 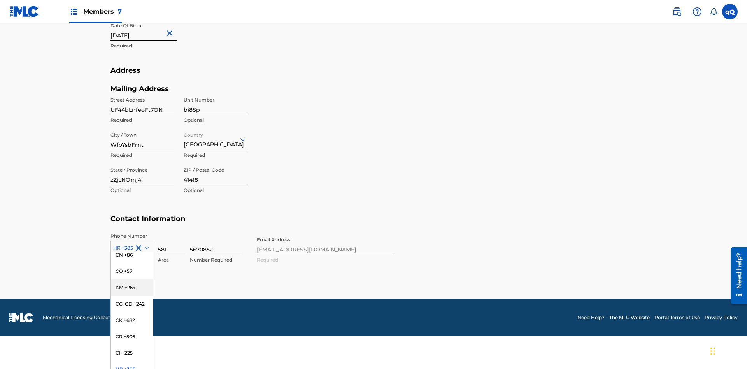 I want to click on div: CO +57, so click(x=132, y=271).